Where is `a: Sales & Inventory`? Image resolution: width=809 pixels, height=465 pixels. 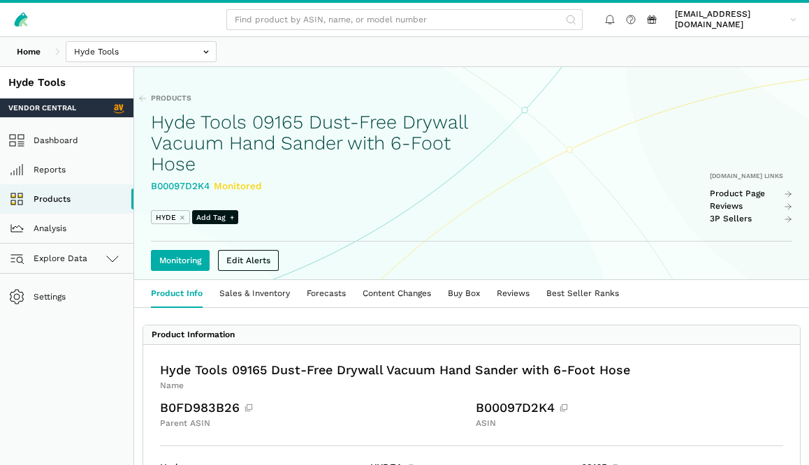
a: Sales & Inventory is located at coordinates (254, 293).